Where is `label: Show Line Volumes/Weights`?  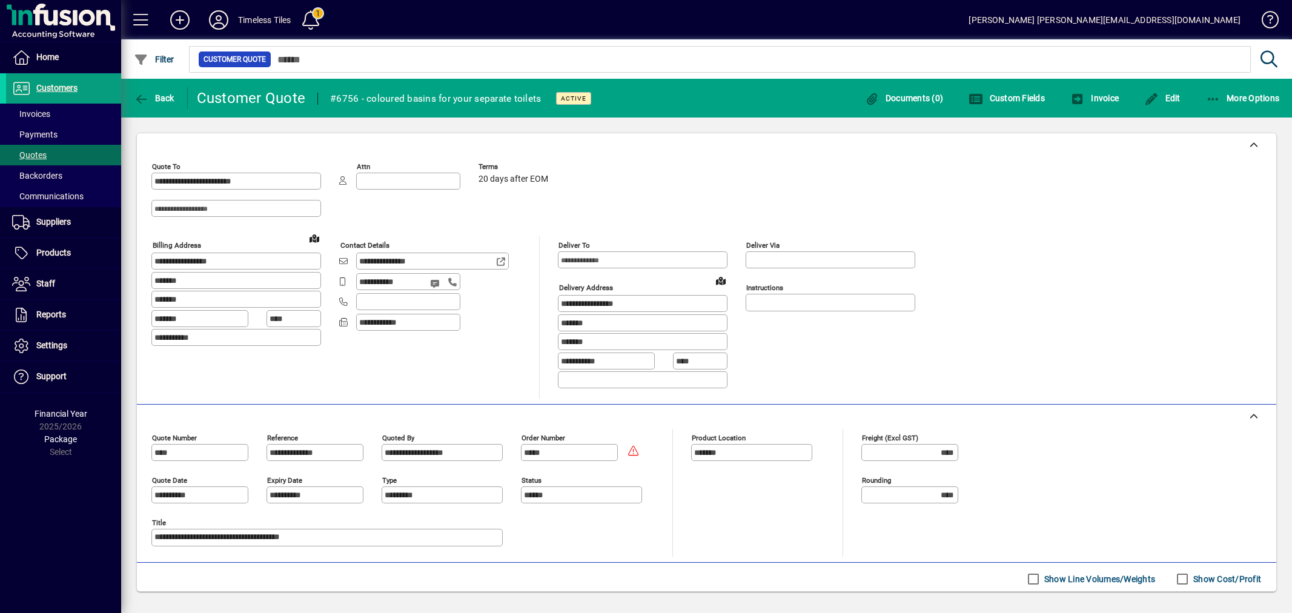 label: Show Line Volumes/Weights is located at coordinates (1098, 579).